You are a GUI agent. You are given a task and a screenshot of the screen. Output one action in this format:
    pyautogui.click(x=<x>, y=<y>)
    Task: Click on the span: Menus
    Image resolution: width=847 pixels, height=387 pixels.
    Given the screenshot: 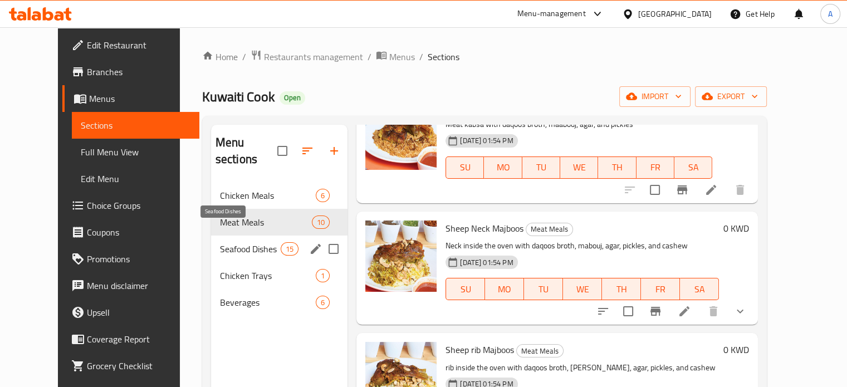 What is the action you would take?
    pyautogui.click(x=140, y=99)
    